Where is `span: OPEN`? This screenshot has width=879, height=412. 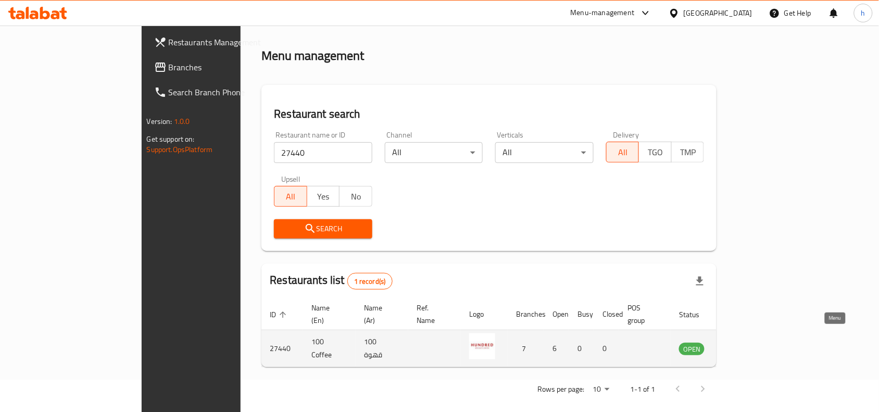
span: OPEN is located at coordinates (691, 349).